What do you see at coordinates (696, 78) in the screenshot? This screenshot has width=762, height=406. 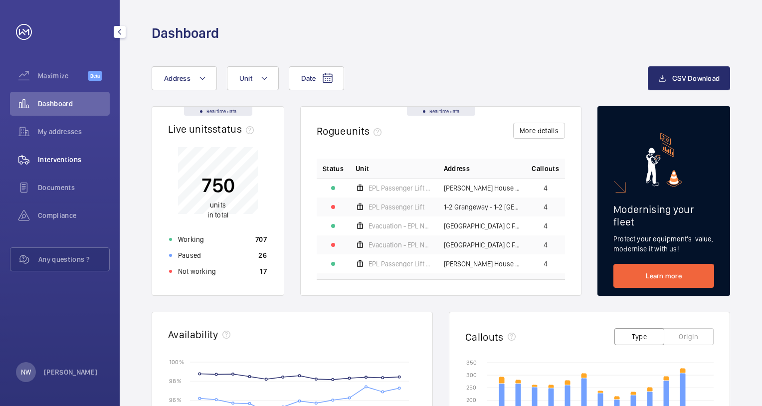 I see `span: CSV Download` at bounding box center [696, 78].